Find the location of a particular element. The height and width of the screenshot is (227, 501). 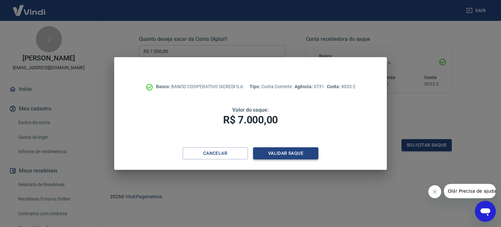

span: Valor do saque: is located at coordinates (251, 110).